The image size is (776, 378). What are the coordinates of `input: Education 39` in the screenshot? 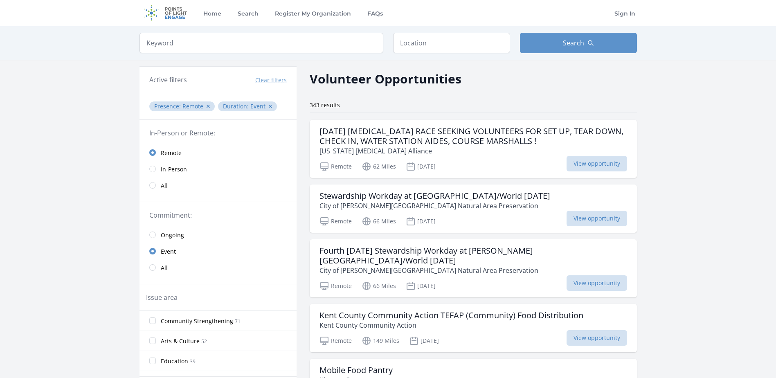 It's located at (152, 361).